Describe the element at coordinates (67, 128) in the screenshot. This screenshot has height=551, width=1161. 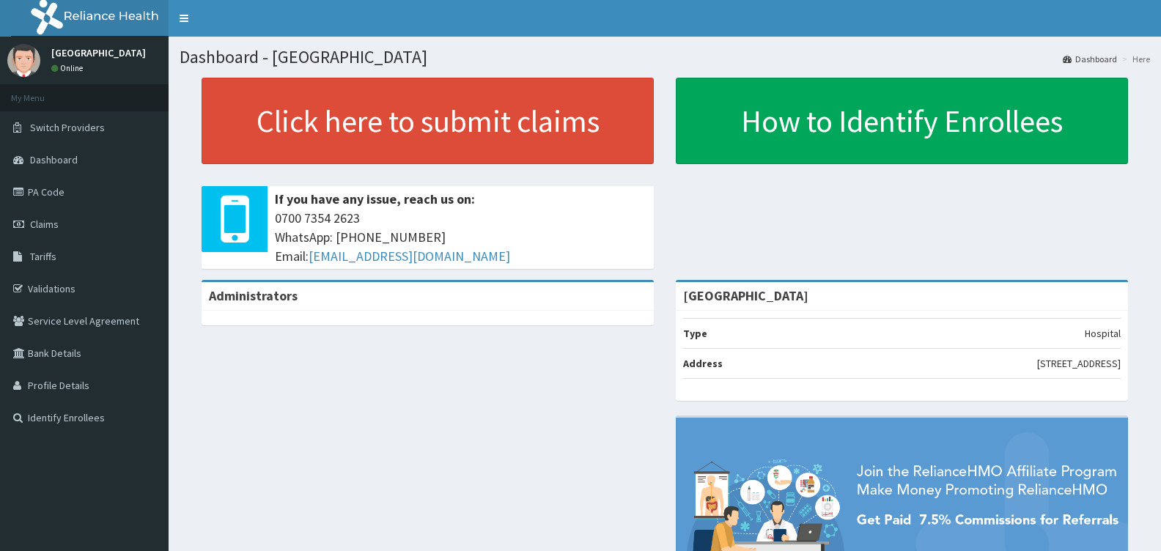
I see `span: Switch Providers` at that location.